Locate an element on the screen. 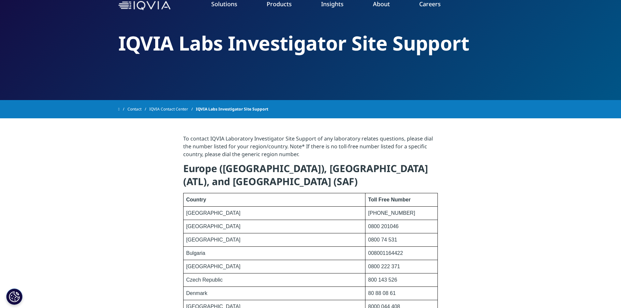 The image size is (621, 308). button: Cookies Settings is located at coordinates (14, 297).